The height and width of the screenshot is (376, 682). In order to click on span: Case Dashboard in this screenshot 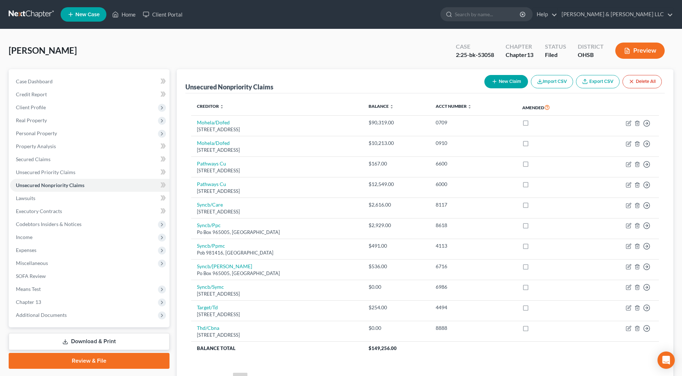, I will do `click(34, 81)`.